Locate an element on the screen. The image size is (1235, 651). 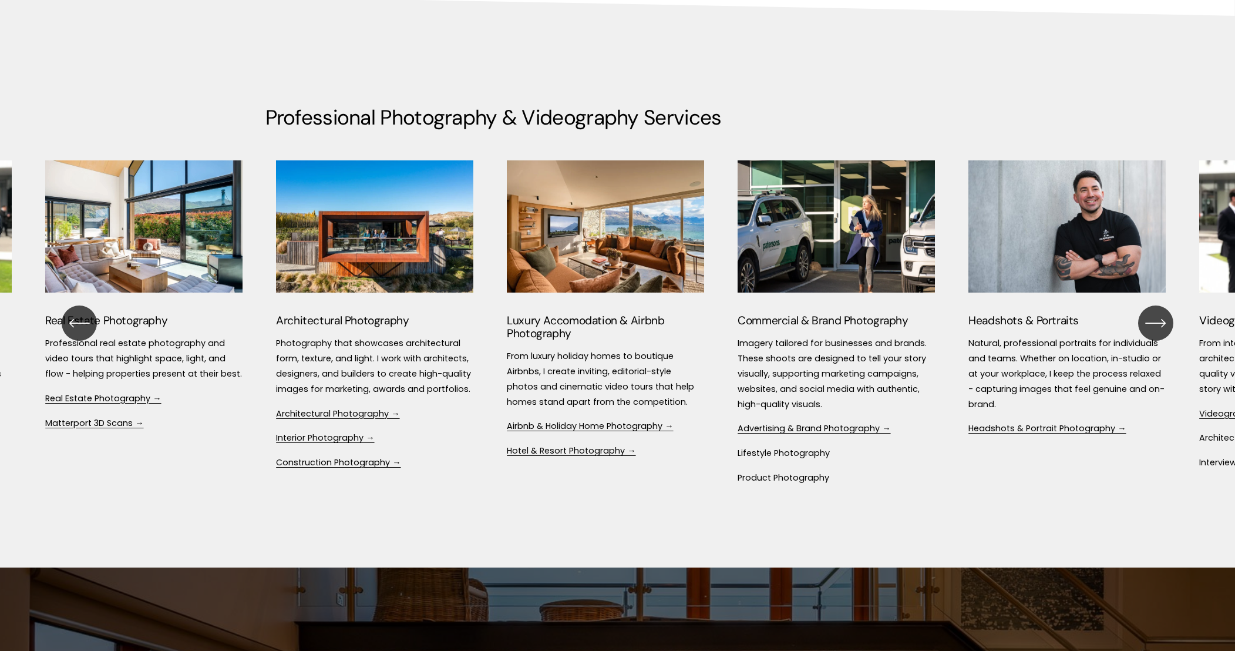
a: Advertising & Brand Photography → is located at coordinates (814, 428).